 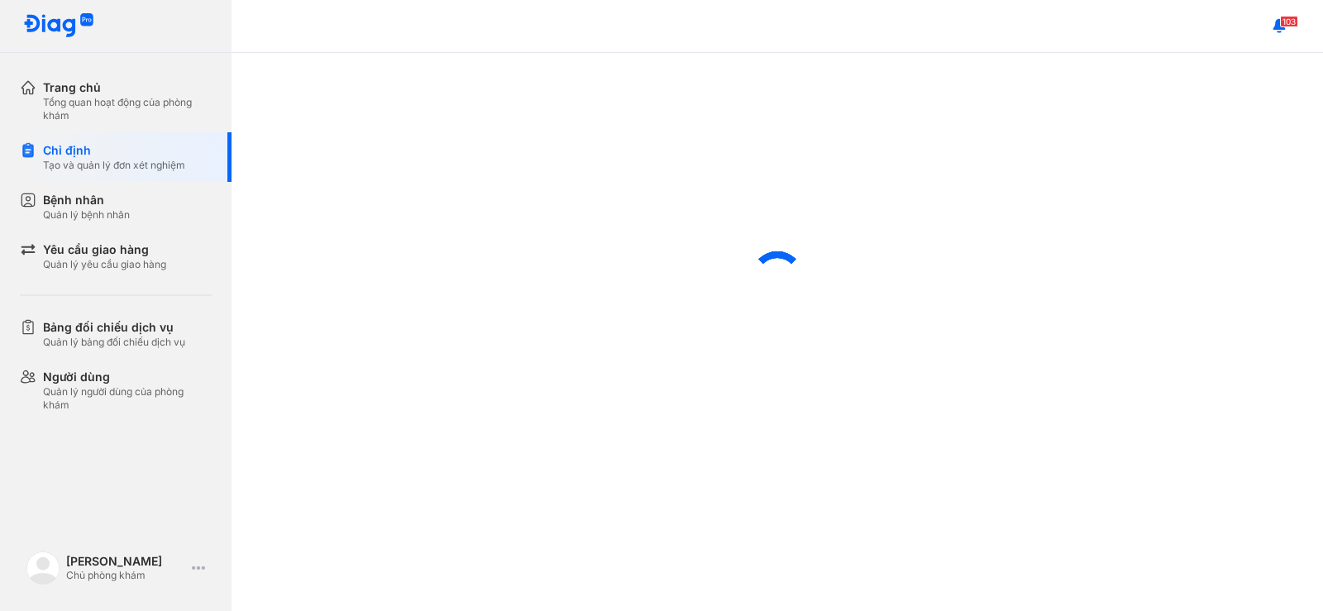 I want to click on div: Quản lý bệnh nhân, so click(x=86, y=215).